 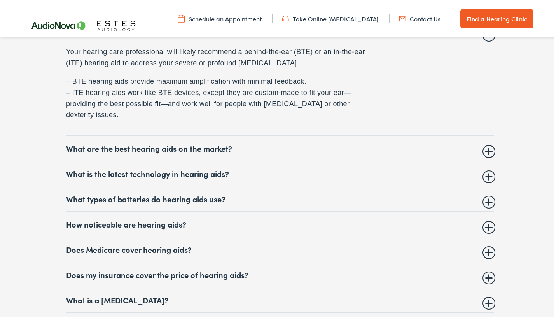 What do you see at coordinates (419, 17) in the screenshot?
I see `a: Contact Us` at bounding box center [419, 17].